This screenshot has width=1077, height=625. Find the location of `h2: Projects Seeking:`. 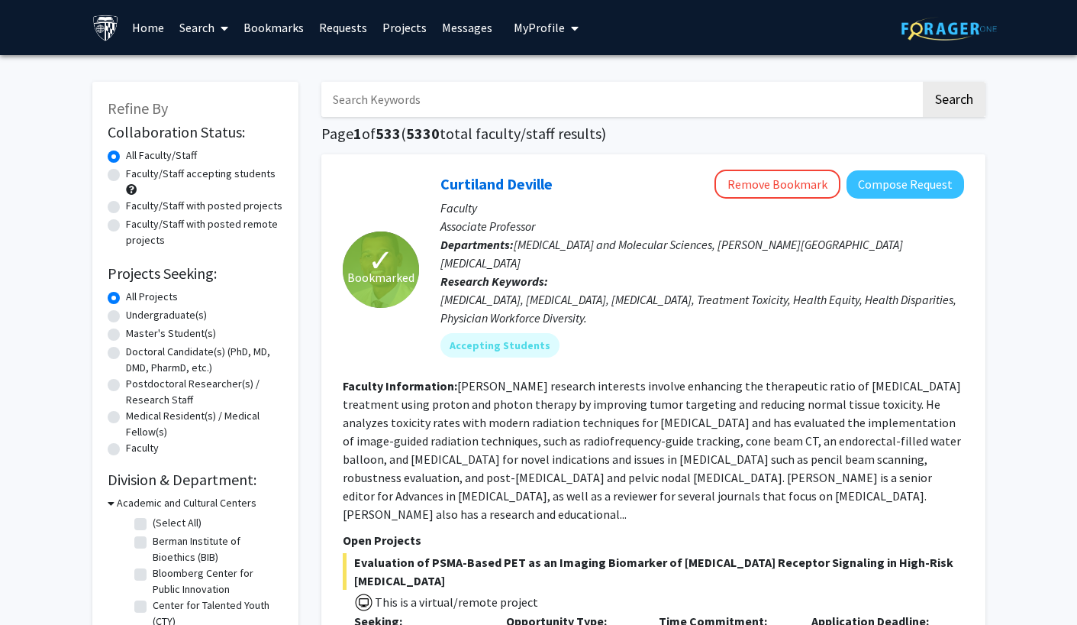

h2: Projects Seeking: is located at coordinates (195, 273).